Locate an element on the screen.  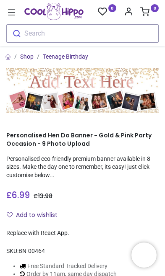
div: Replace with React App. is located at coordinates (82, 233).